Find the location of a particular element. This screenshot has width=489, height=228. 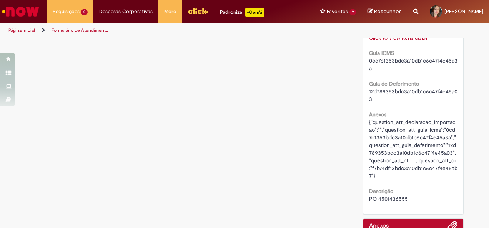

b: Anexos is located at coordinates (377, 115).